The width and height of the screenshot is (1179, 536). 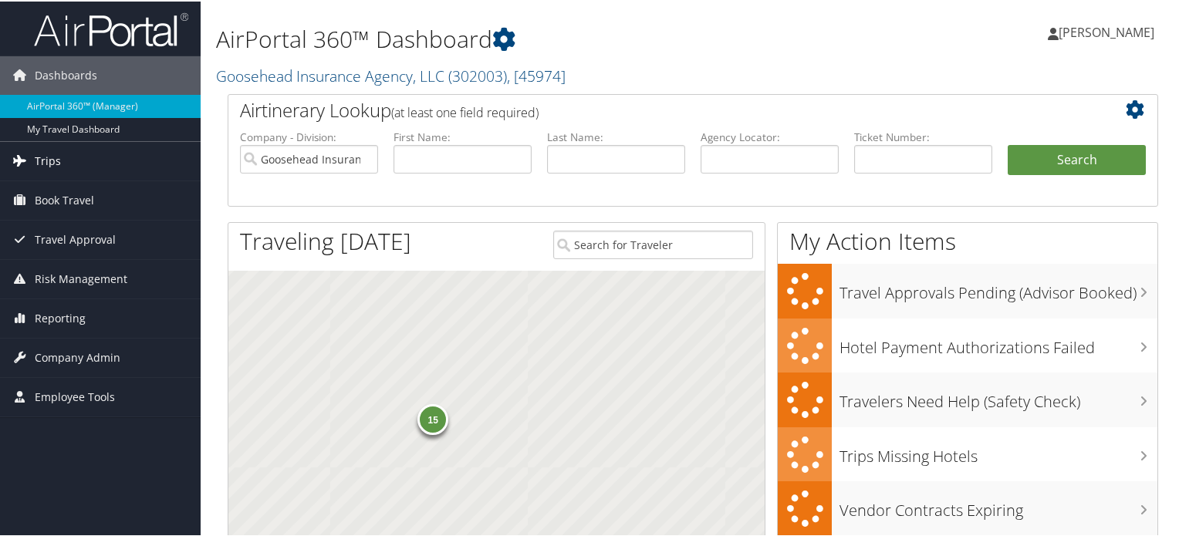 What do you see at coordinates (968, 289) in the screenshot?
I see `a: Travel Approvals Pending (Advisor Booked)` at bounding box center [968, 289].